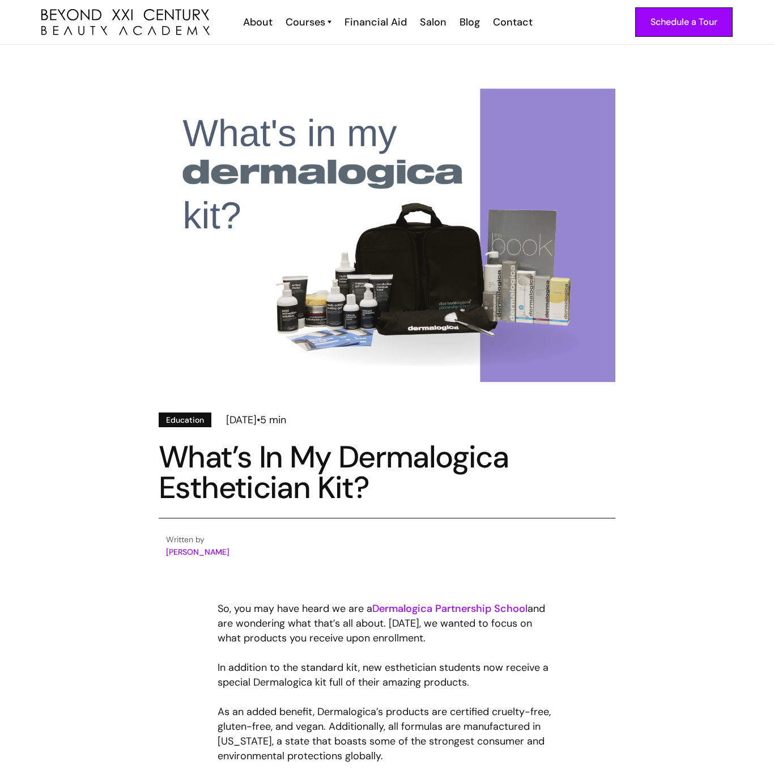 Image resolution: width=774 pixels, height=774 pixels. I want to click on div: Blog, so click(469, 22).